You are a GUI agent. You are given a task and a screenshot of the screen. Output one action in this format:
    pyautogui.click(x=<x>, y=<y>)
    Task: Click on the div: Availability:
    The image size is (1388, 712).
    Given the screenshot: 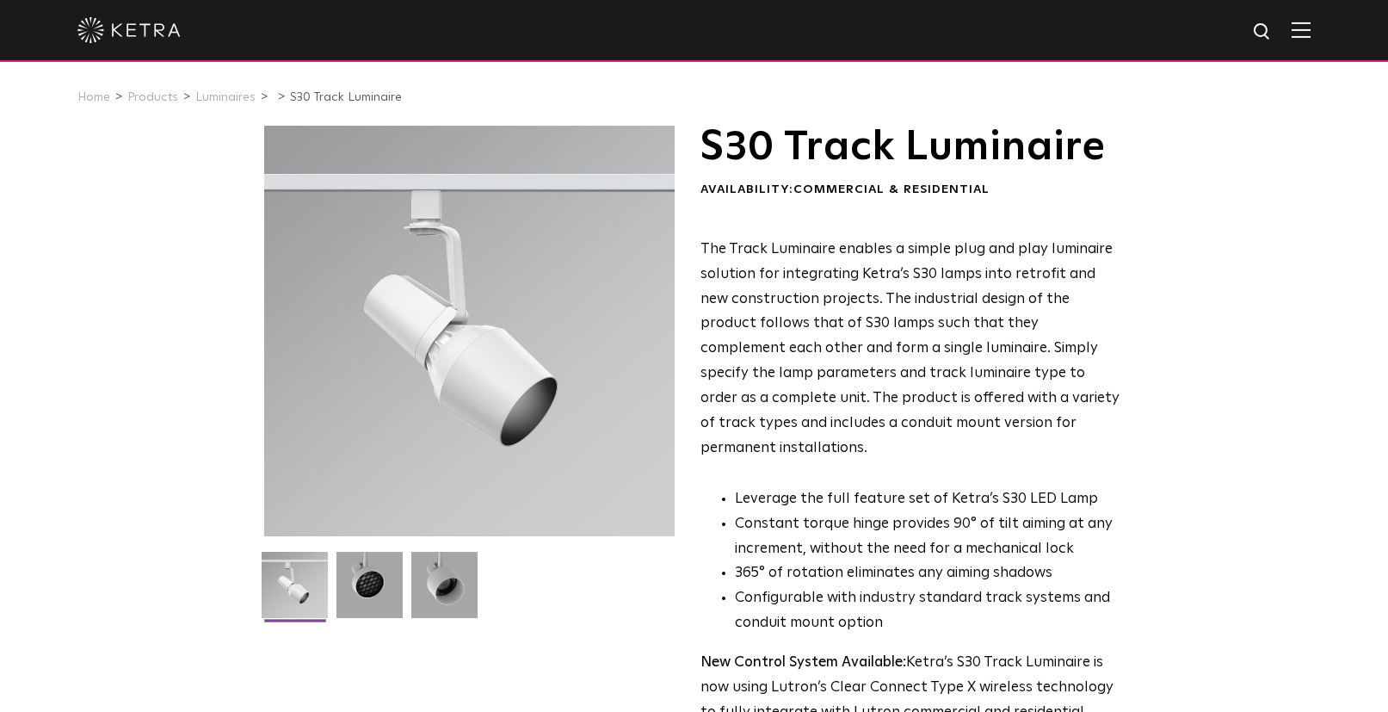 What is the action you would take?
    pyautogui.click(x=910, y=190)
    